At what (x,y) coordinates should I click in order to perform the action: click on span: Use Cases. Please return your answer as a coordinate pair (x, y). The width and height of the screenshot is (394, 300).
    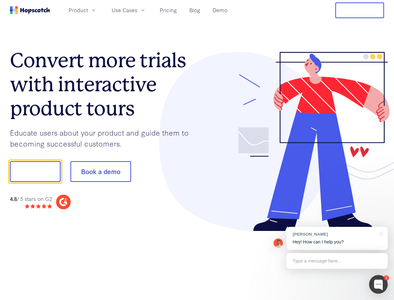
    Looking at the image, I should click on (125, 10).